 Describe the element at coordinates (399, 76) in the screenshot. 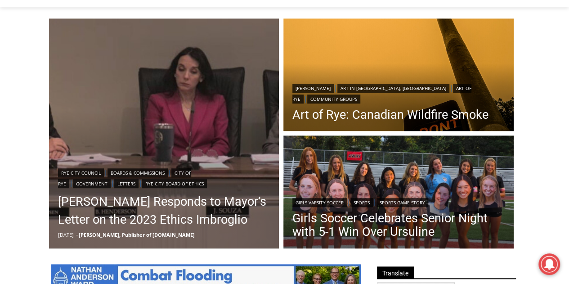

I see `a: Read More Art of Rye: Canadian Wildfire Smoke` at that location.